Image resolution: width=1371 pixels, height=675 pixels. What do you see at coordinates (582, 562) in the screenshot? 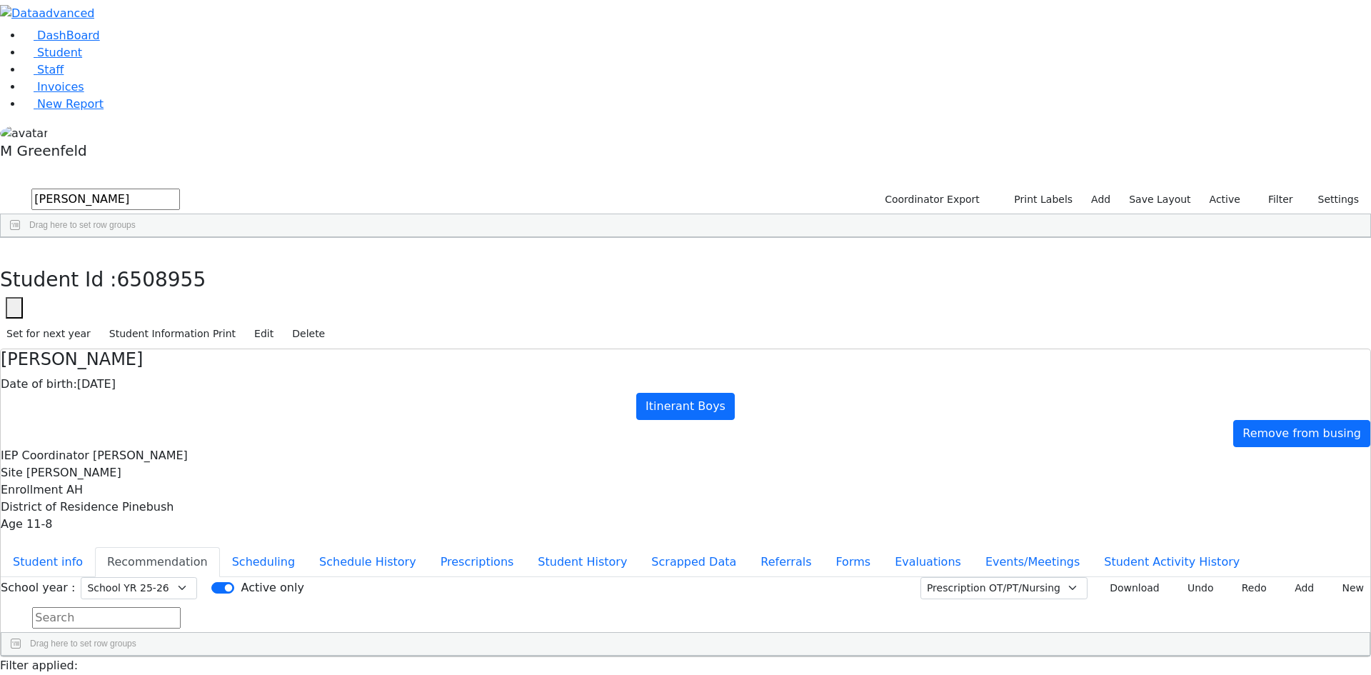
I see `button: Student History` at bounding box center [582, 562].